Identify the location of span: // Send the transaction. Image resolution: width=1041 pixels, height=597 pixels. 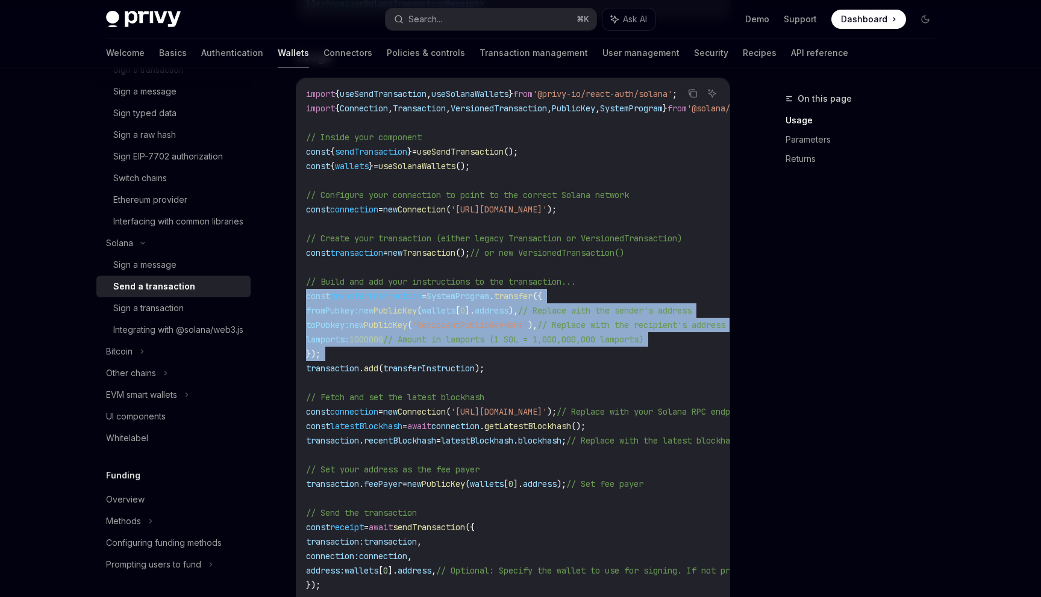
(361, 513).